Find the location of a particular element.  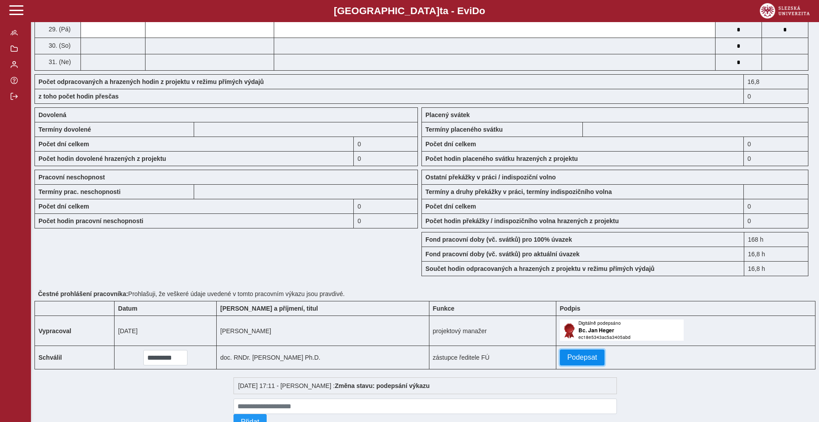

b: Počet hodin placeného svátku hrazených z projektu is located at coordinates (501, 159).